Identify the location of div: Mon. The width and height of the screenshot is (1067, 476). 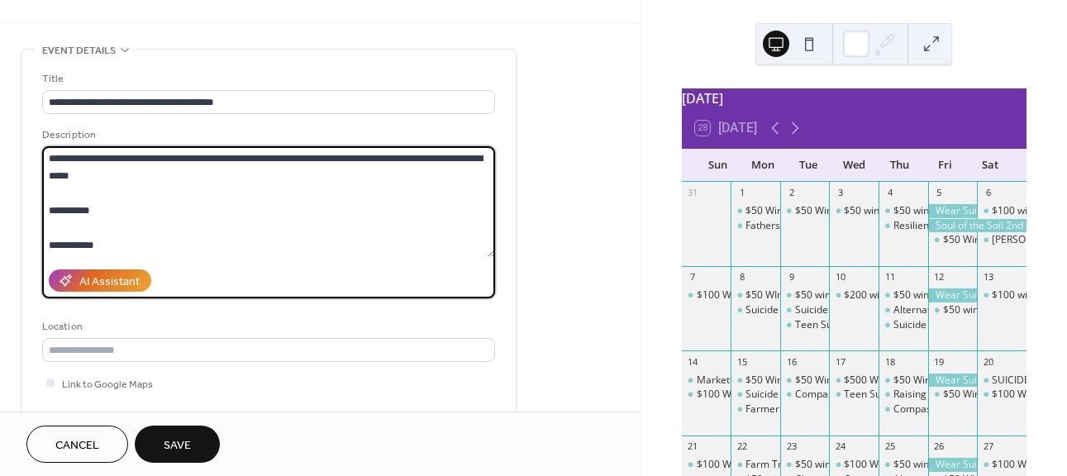
(763, 165).